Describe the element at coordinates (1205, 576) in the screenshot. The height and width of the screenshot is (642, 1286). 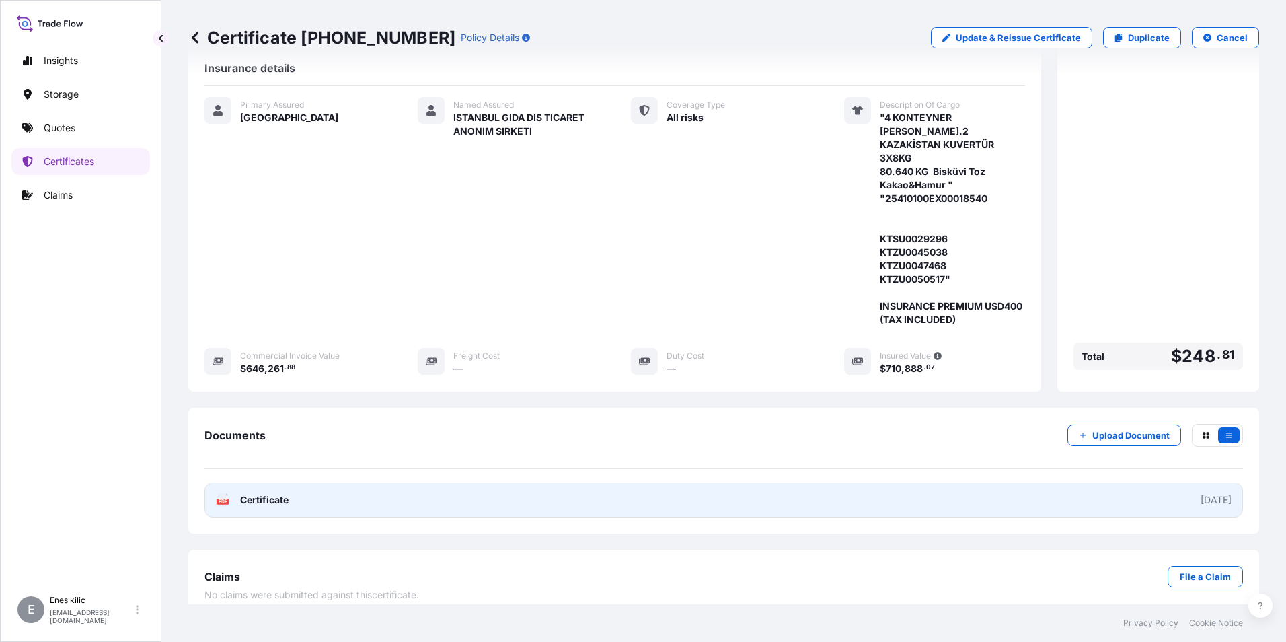
I see `p: File a Claim` at that location.